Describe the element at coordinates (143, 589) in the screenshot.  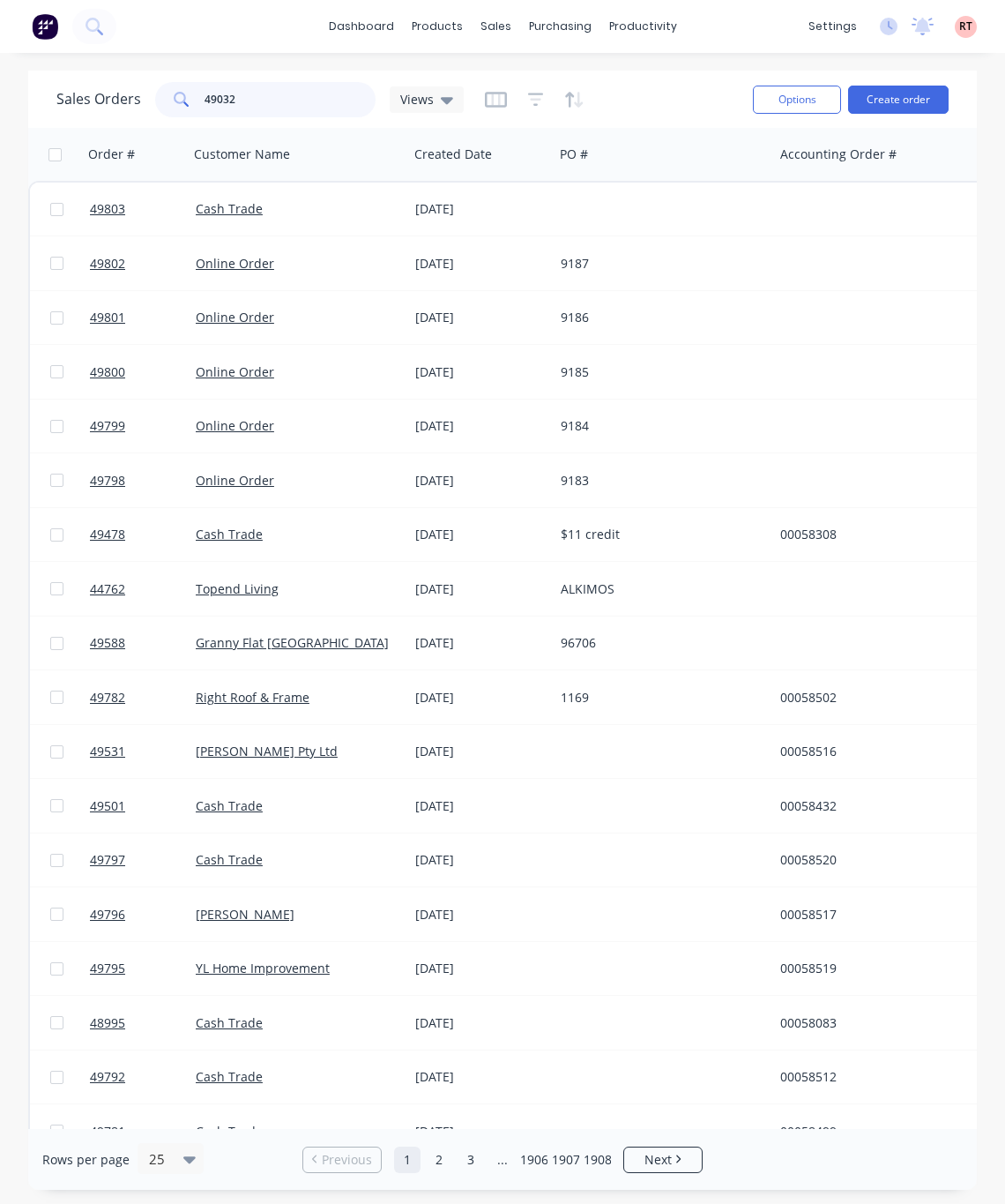
I see `a: 44762` at that location.